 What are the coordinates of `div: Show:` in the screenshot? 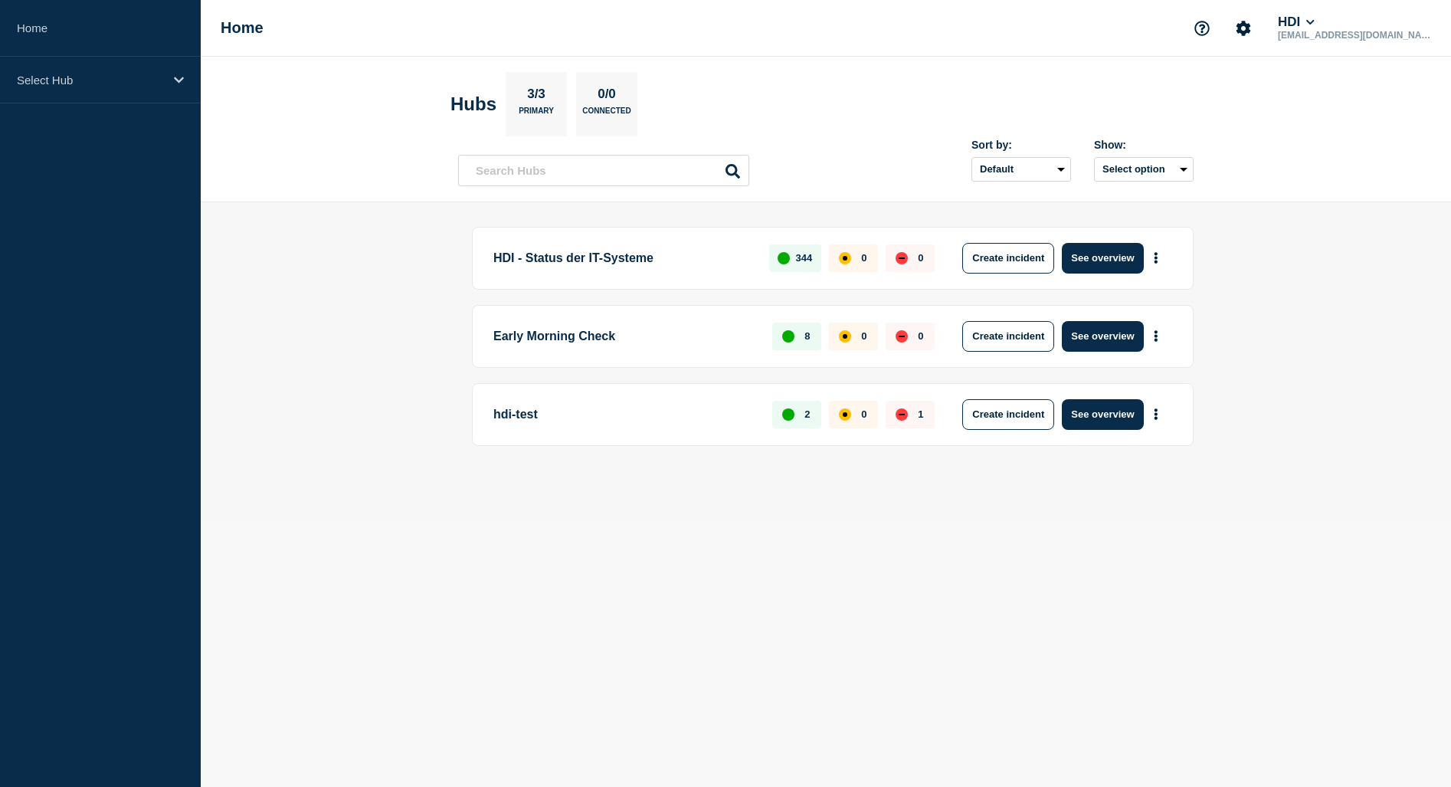 It's located at (1143, 145).